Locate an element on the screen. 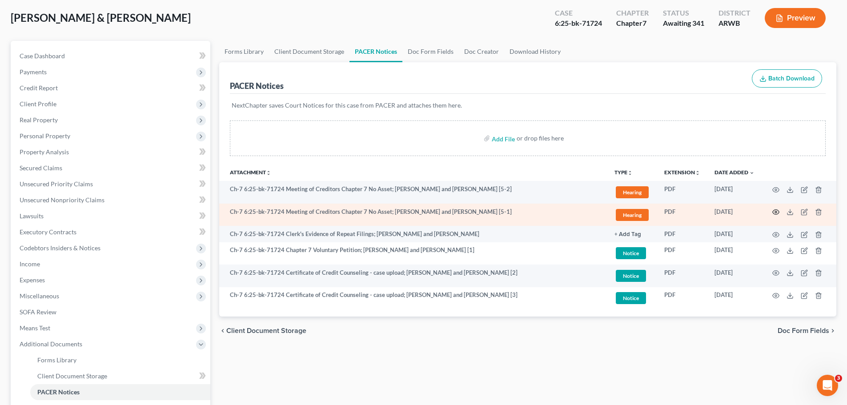 This screenshot has width=847, height=405. span: Unsecured Nonpriority Claims is located at coordinates (62, 200).